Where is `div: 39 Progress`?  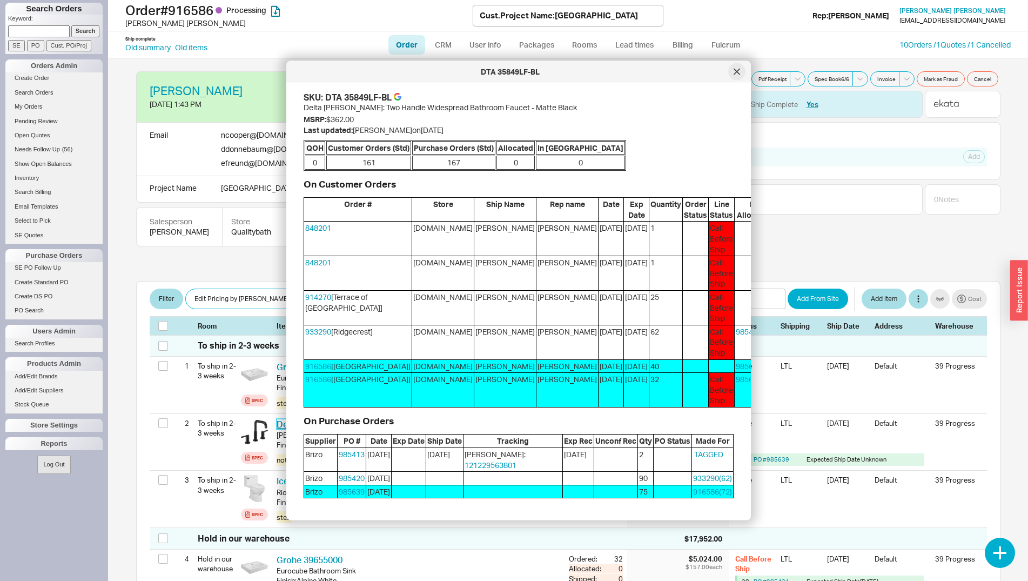
div: 39 Progress is located at coordinates (957, 423).